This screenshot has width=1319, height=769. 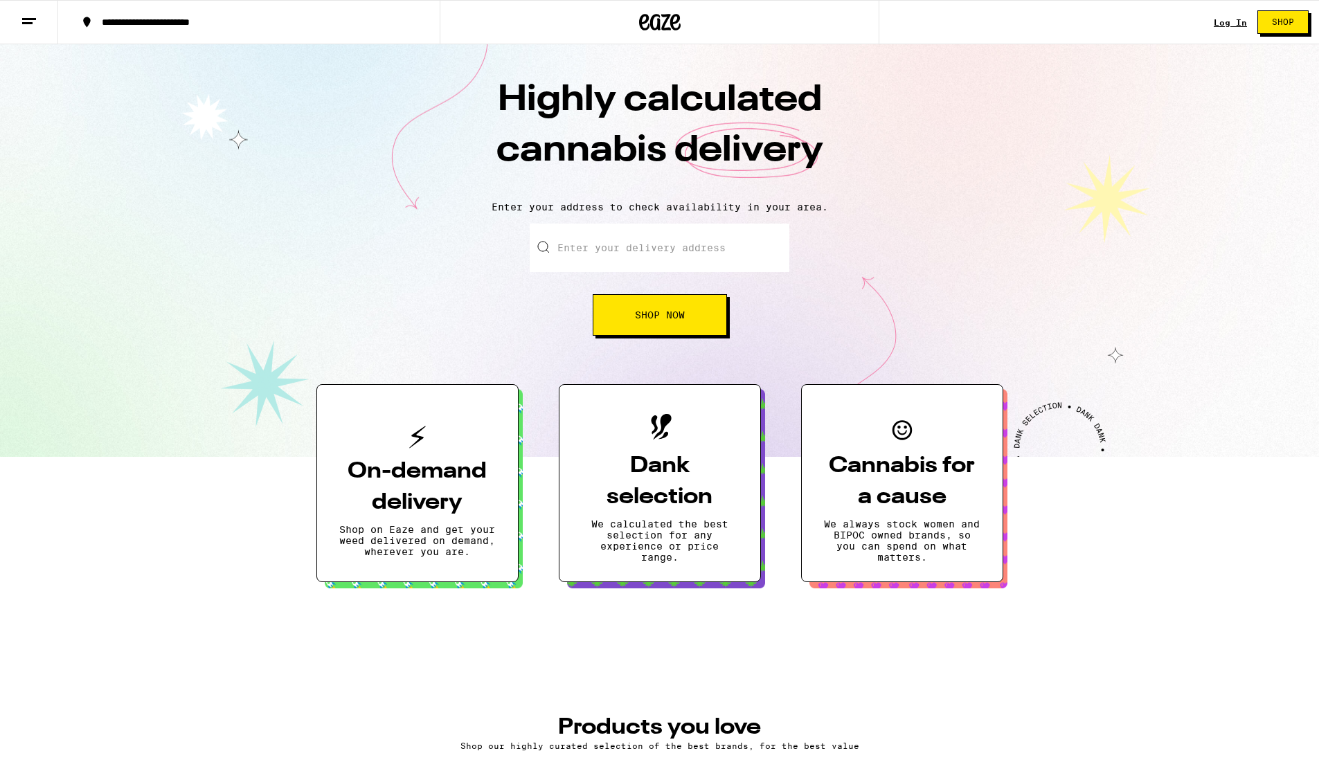 What do you see at coordinates (1230, 22) in the screenshot?
I see `div: Log In` at bounding box center [1230, 22].